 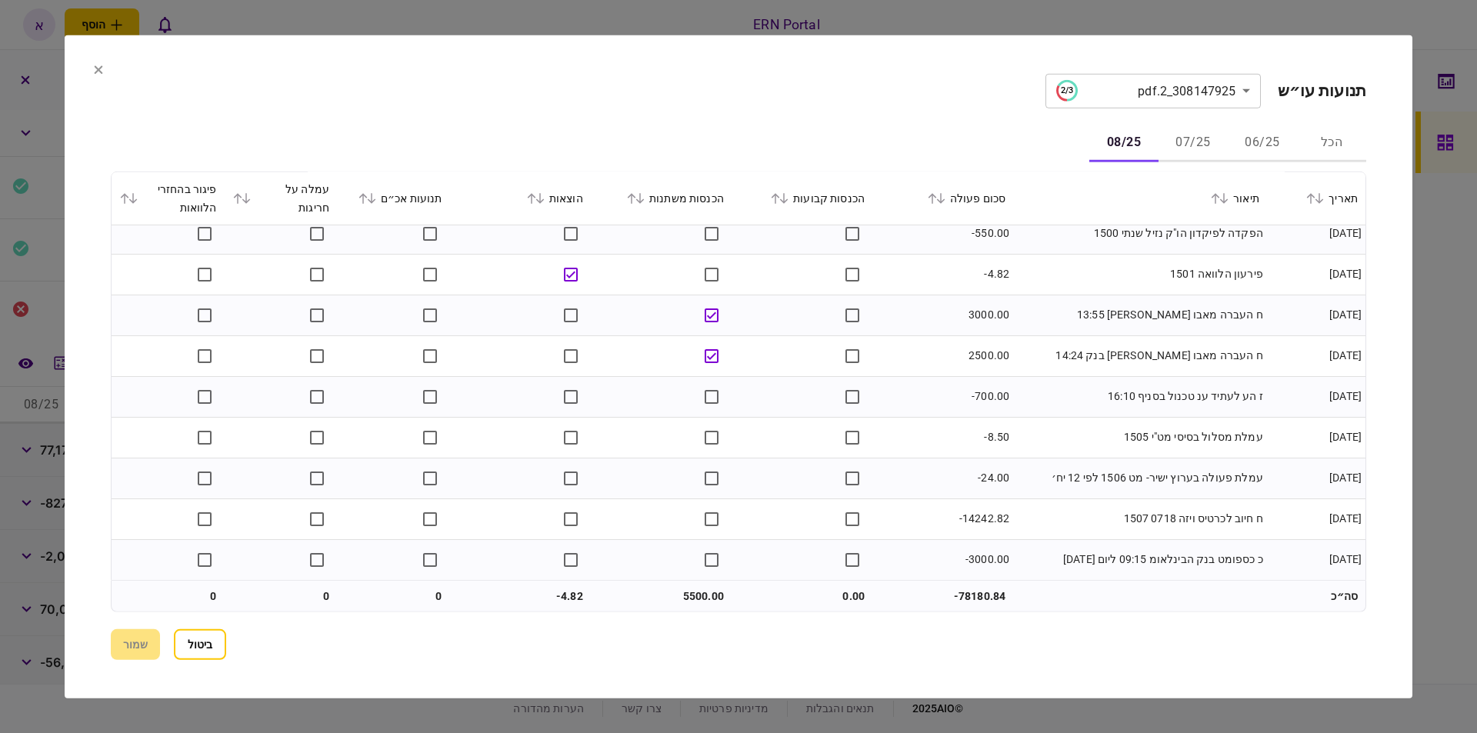 I want to click on td: 2500.00, so click(x=942, y=355).